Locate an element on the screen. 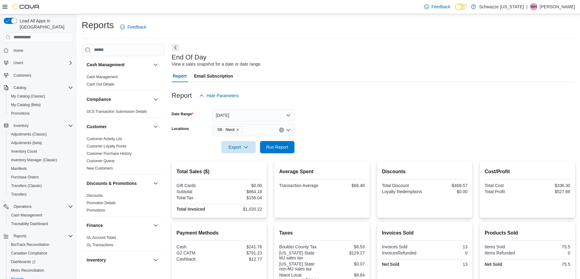 The width and height of the screenshot is (580, 279). span: Users is located at coordinates (42, 63).